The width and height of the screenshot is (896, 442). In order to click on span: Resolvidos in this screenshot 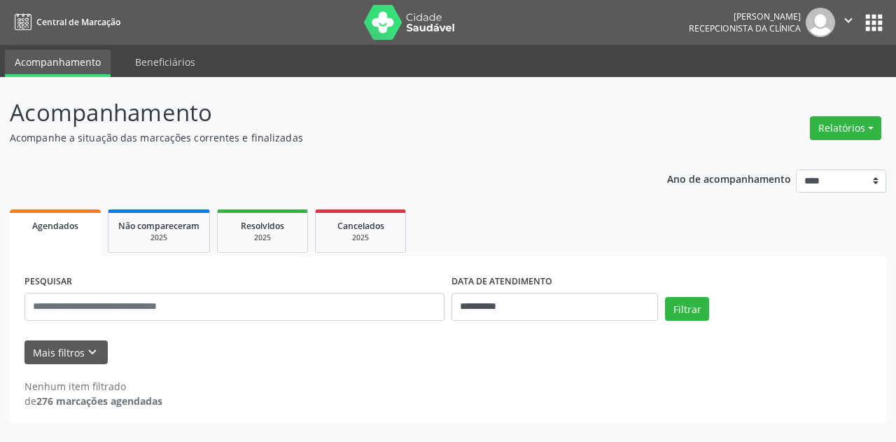, I will do `click(262, 225)`.